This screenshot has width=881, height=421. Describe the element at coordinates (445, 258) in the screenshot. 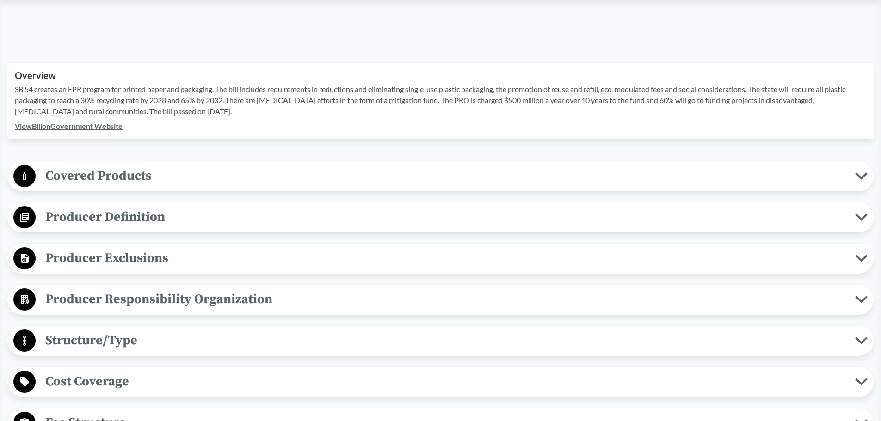

I see `span: Producer Exclusions` at that location.